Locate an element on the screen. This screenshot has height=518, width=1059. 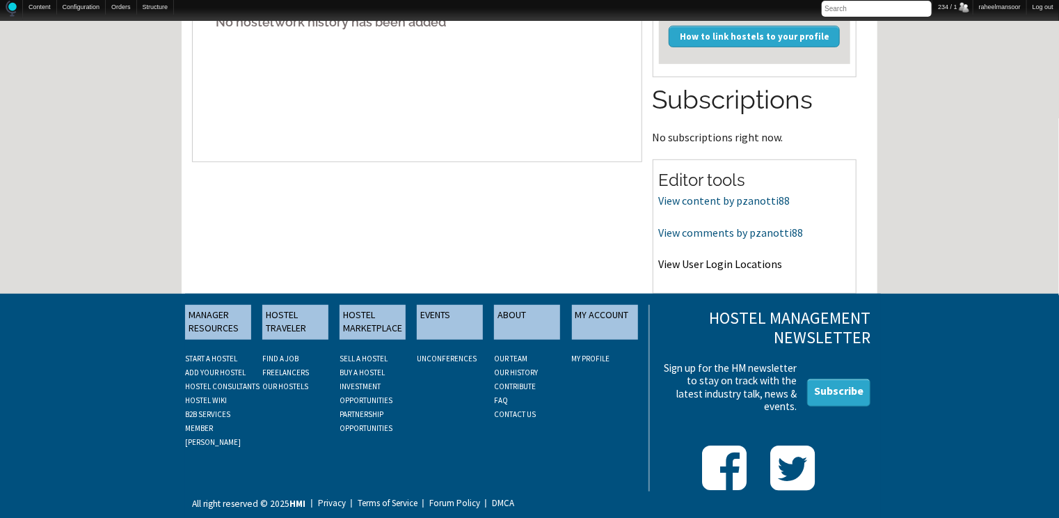
a: OUR HOSTELS is located at coordinates (285, 386).